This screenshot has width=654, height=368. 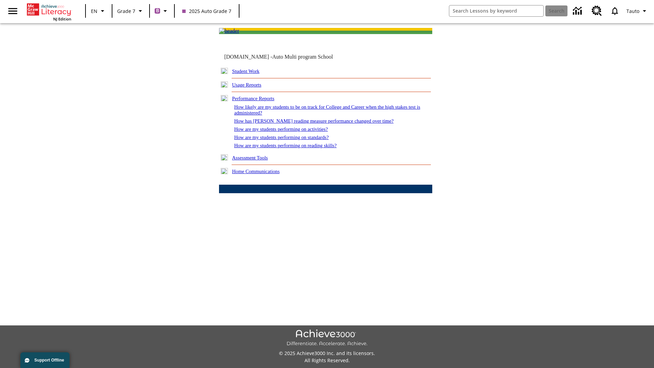 What do you see at coordinates (327, 110) in the screenshot?
I see `a: How likely are my students to be on track for College and Career when the high stakes test is adm...` at bounding box center [327, 110].